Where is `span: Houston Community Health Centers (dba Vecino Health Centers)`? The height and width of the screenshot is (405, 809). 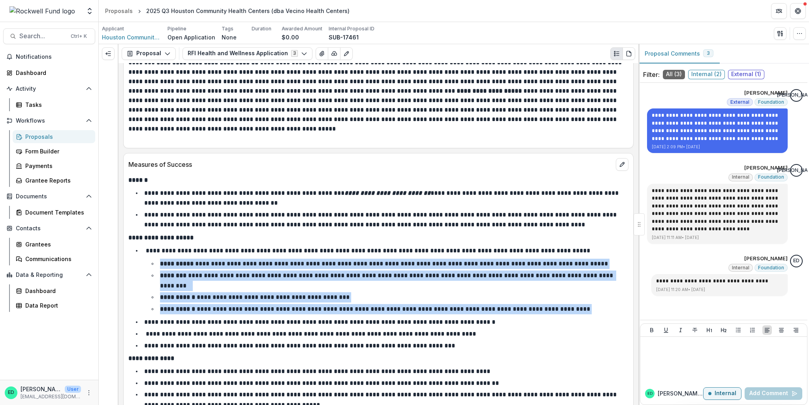 span: Houston Community Health Centers (dba Vecino Health Centers) is located at coordinates (131, 37).